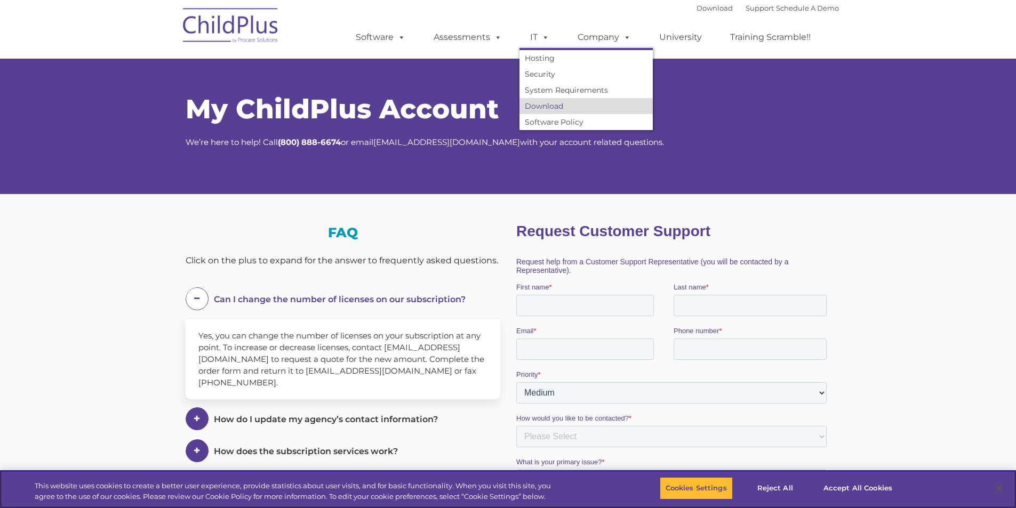 Image resolution: width=1016 pixels, height=508 pixels. What do you see at coordinates (310, 142) in the screenshot?
I see `strong: 800) 888-6674` at bounding box center [310, 142].